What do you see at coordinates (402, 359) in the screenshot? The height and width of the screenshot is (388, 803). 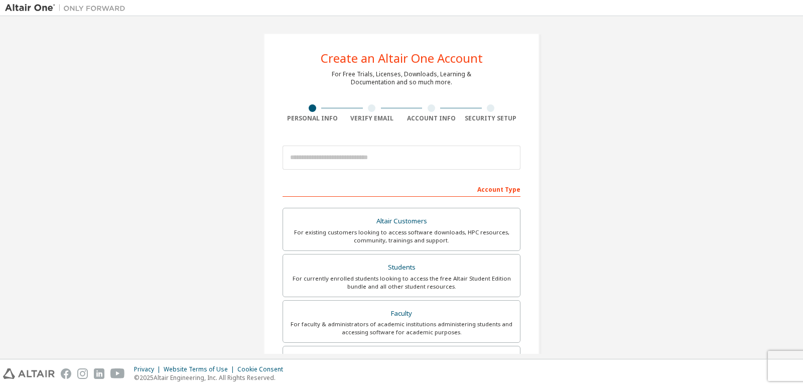 I see `div: Everyone else` at bounding box center [402, 359].